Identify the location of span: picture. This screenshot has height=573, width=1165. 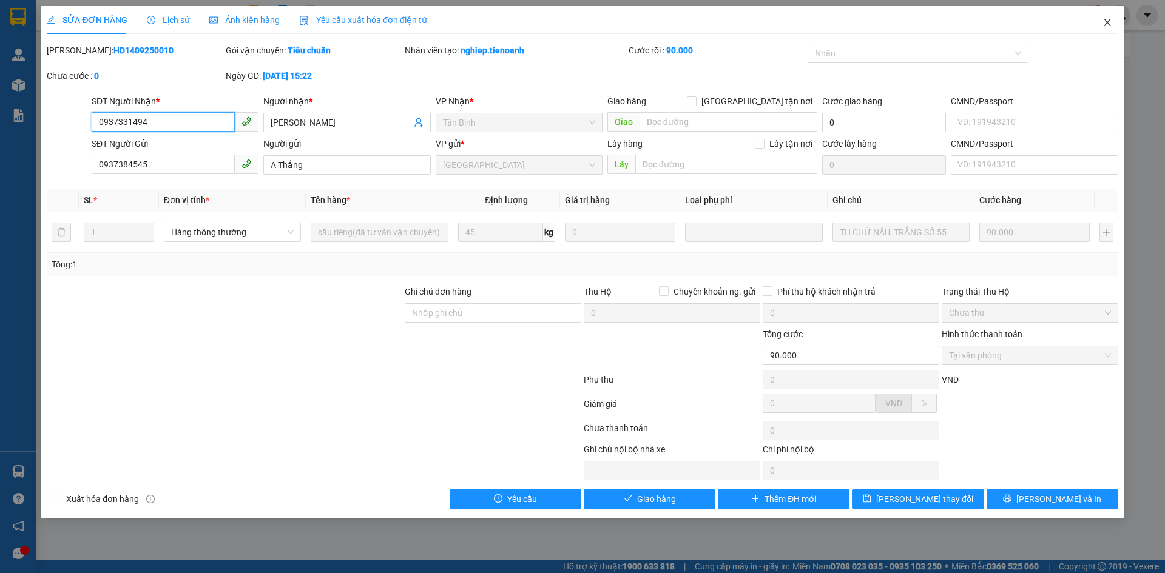
(214, 20).